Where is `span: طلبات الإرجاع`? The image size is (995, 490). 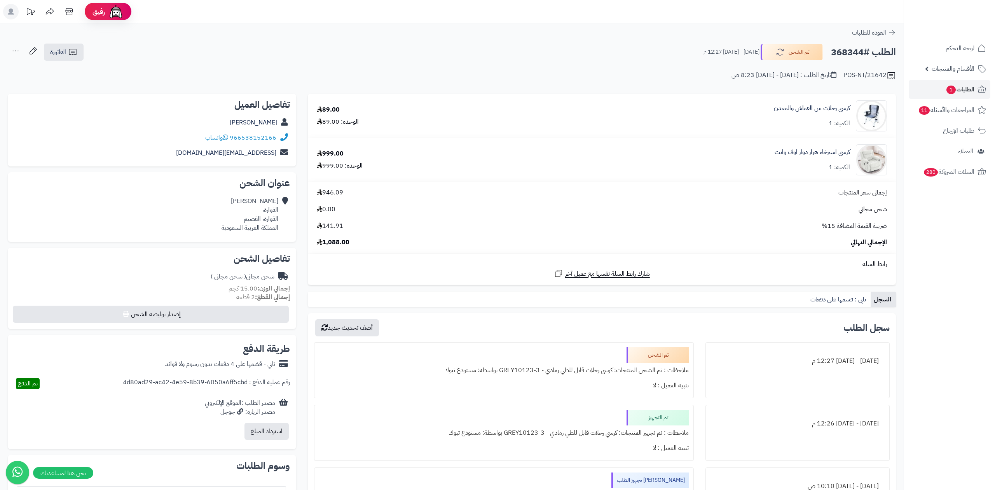
span: طلبات الإرجاع is located at coordinates (958, 131).